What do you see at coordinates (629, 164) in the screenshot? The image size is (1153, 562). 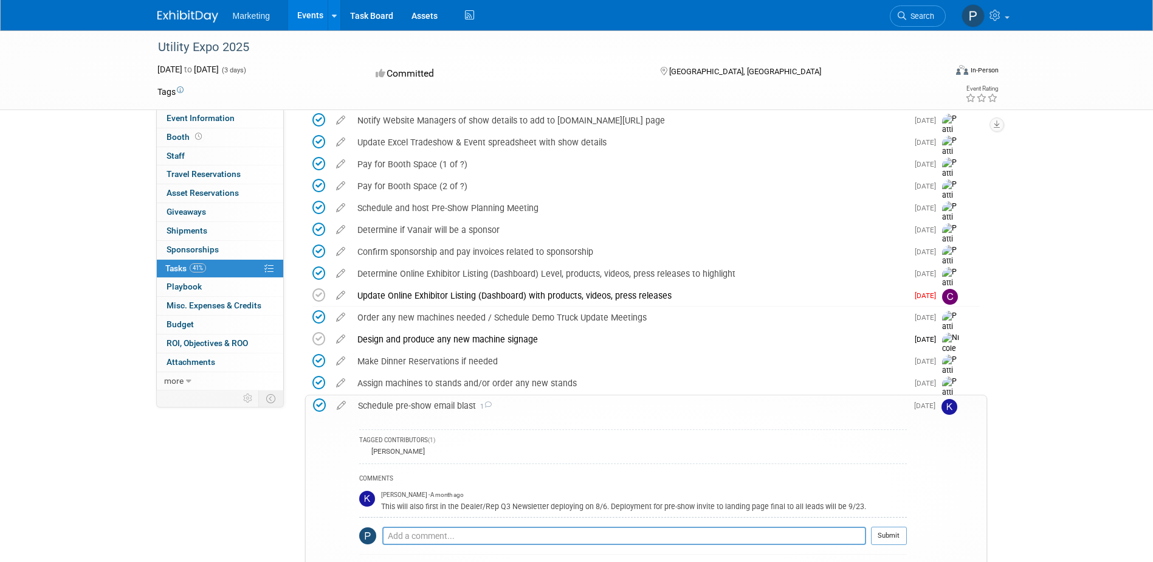 I see `div: Pay for Booth Space (1 of ?)` at bounding box center [629, 164].